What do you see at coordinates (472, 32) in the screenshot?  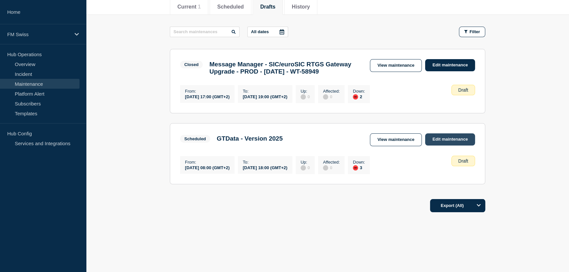 I see `button: Filter` at bounding box center [472, 32].